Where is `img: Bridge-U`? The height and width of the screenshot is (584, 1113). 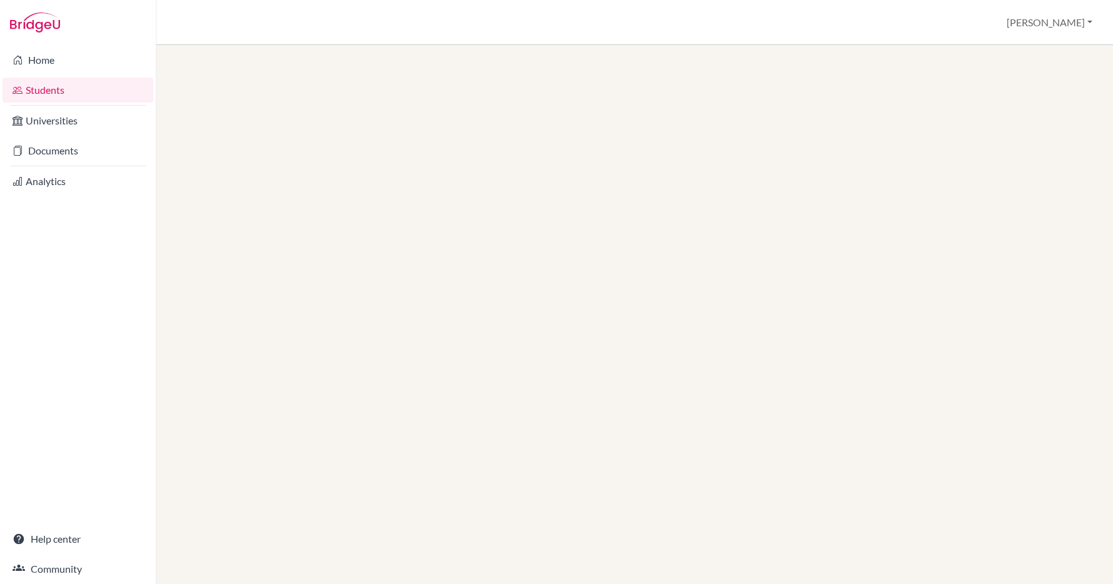
img: Bridge-U is located at coordinates (35, 23).